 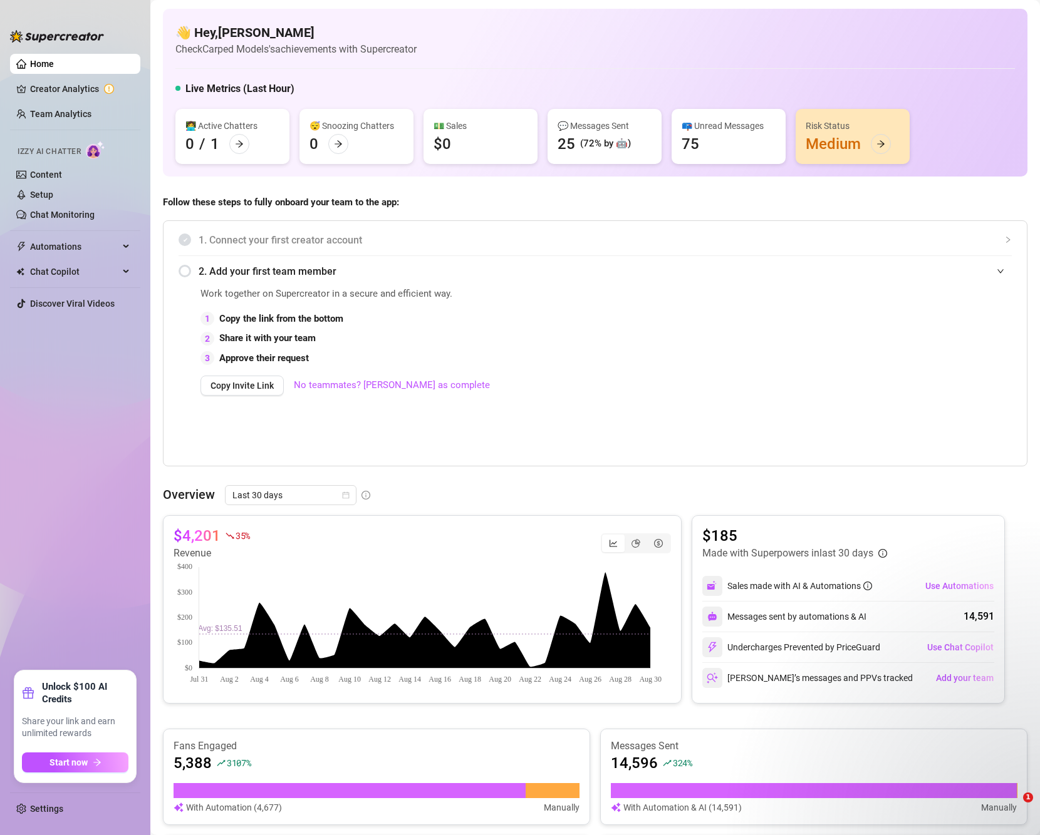 I want to click on span: Izzy AI Chatter, so click(x=49, y=152).